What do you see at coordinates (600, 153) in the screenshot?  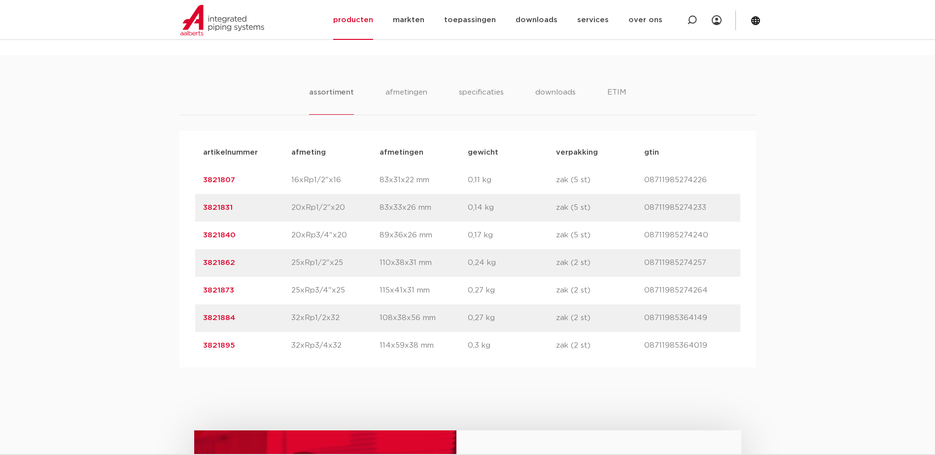 I see `p: verpakking` at bounding box center [600, 153].